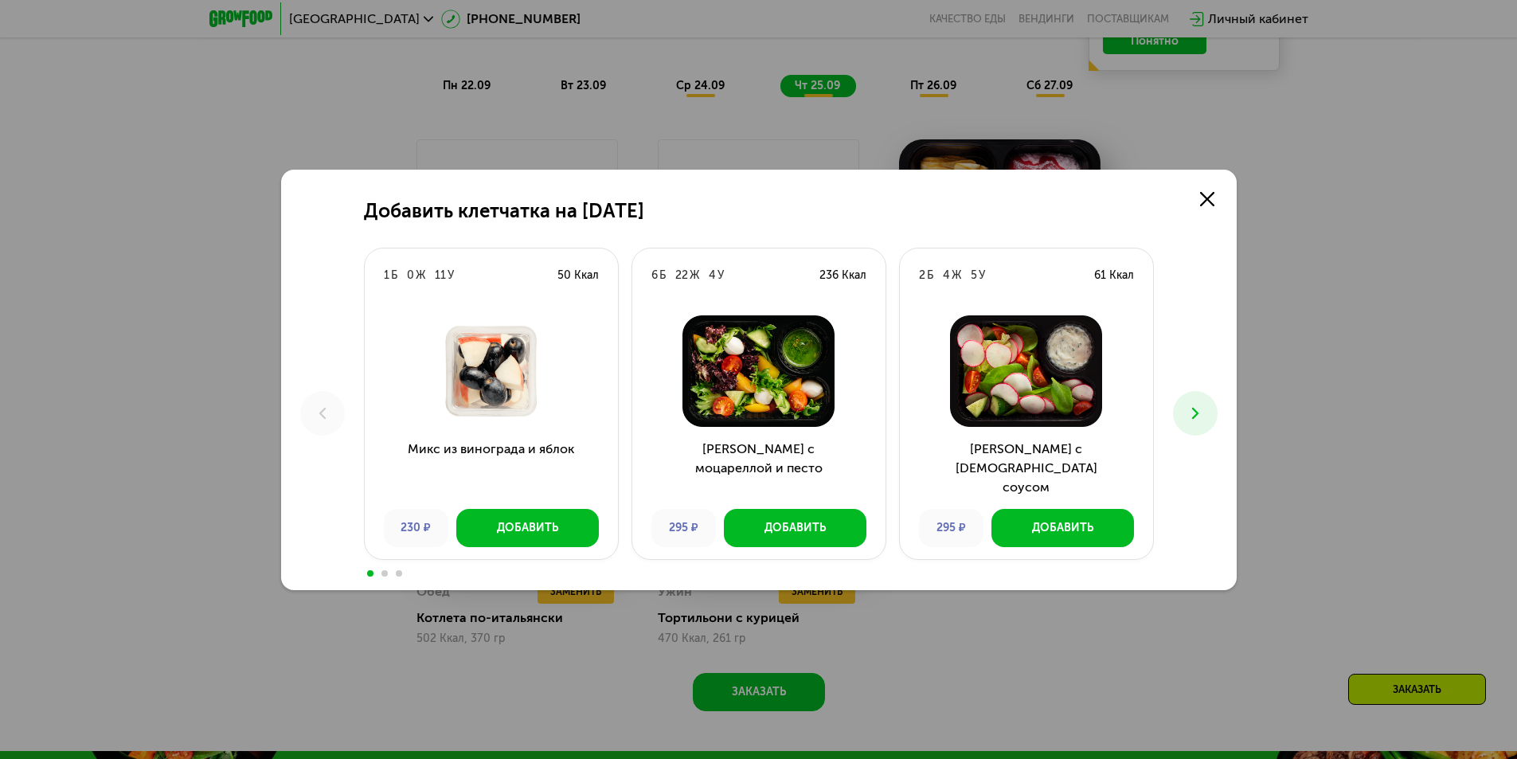 Image resolution: width=1517 pixels, height=759 pixels. Describe the element at coordinates (410, 275) in the screenshot. I see `div: 0` at that location.